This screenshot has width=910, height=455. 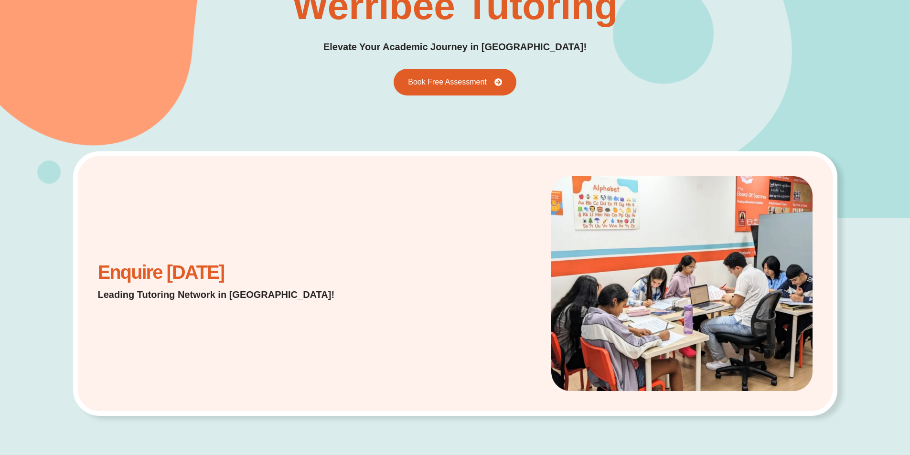 I want to click on span: Book Free Assessment, so click(x=447, y=82).